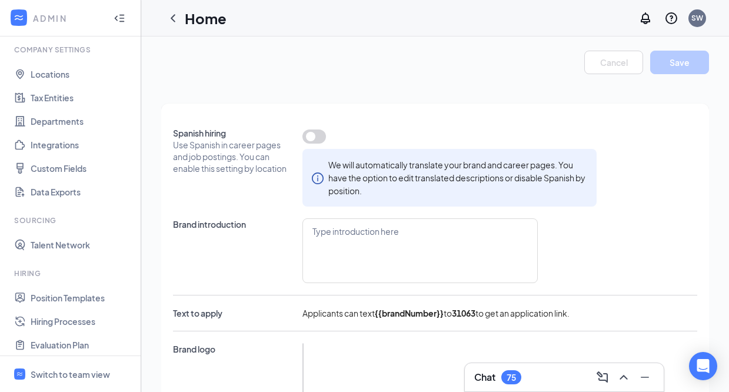 The image size is (729, 392). I want to click on a: Tax Entities, so click(81, 98).